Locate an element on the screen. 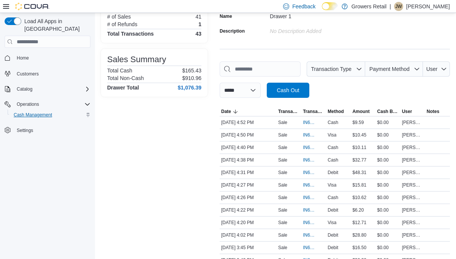 The image size is (456, 259). span: IN6FPW-2066330 is located at coordinates (309, 210).